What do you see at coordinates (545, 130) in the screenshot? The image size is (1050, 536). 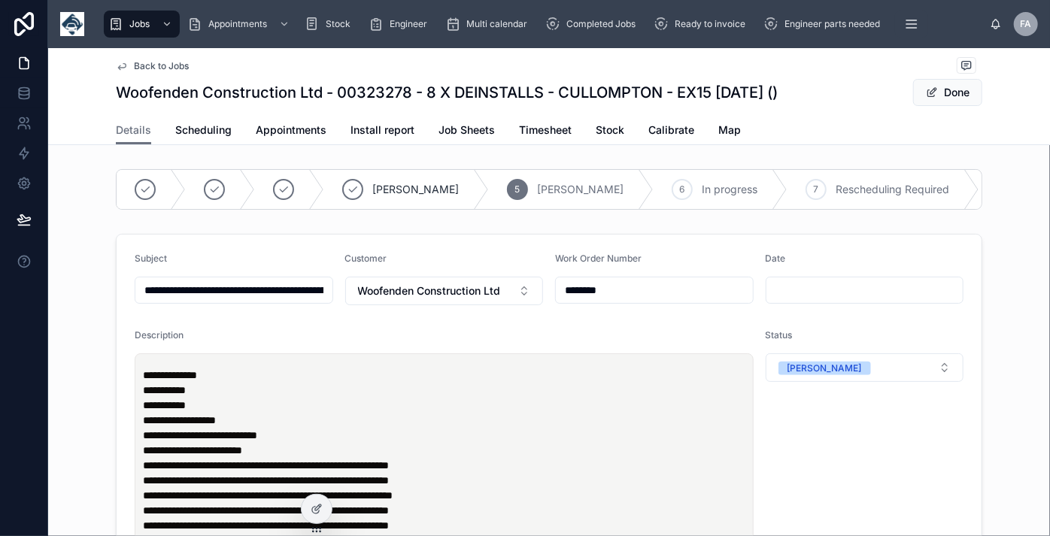 I see `span: Timesheet` at bounding box center [545, 130].